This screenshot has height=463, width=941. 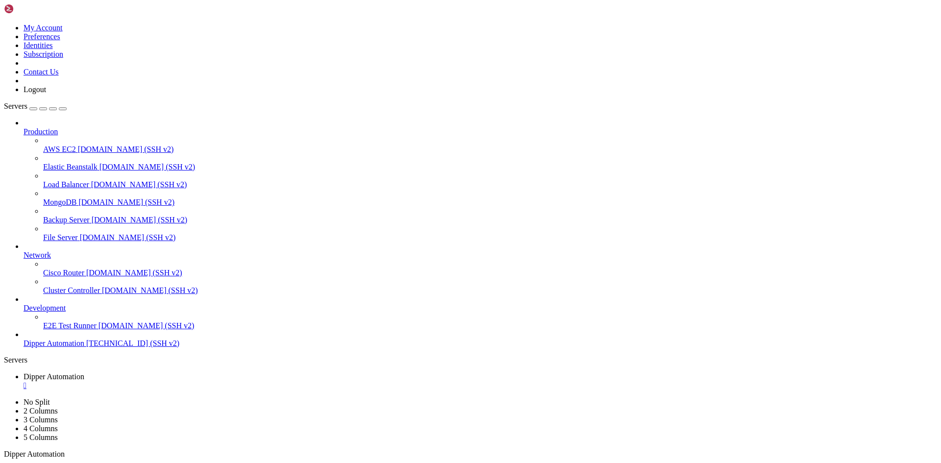 What do you see at coordinates (16, 106) in the screenshot?
I see `span: Servers` at bounding box center [16, 106].